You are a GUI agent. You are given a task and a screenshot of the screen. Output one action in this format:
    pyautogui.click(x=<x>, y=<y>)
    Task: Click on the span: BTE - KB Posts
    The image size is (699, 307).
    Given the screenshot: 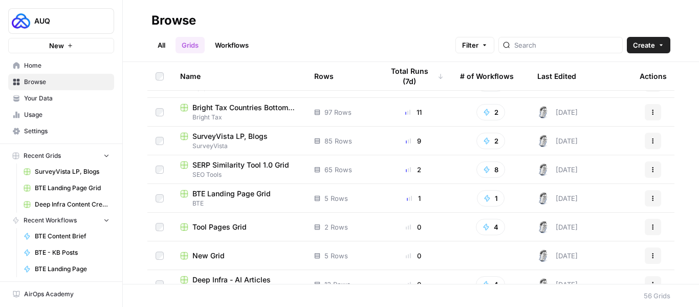 What is the action you would take?
    pyautogui.click(x=72, y=252)
    